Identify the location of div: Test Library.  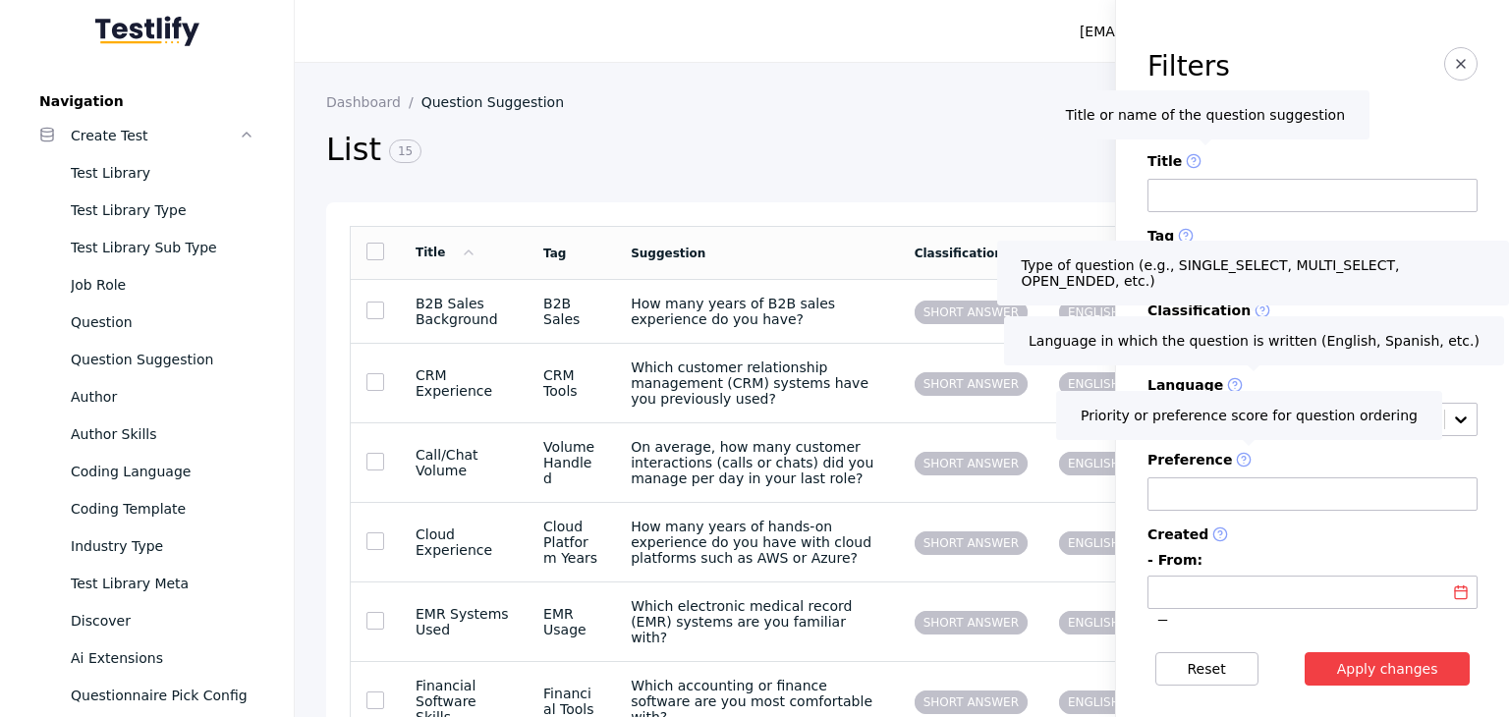
(162, 173).